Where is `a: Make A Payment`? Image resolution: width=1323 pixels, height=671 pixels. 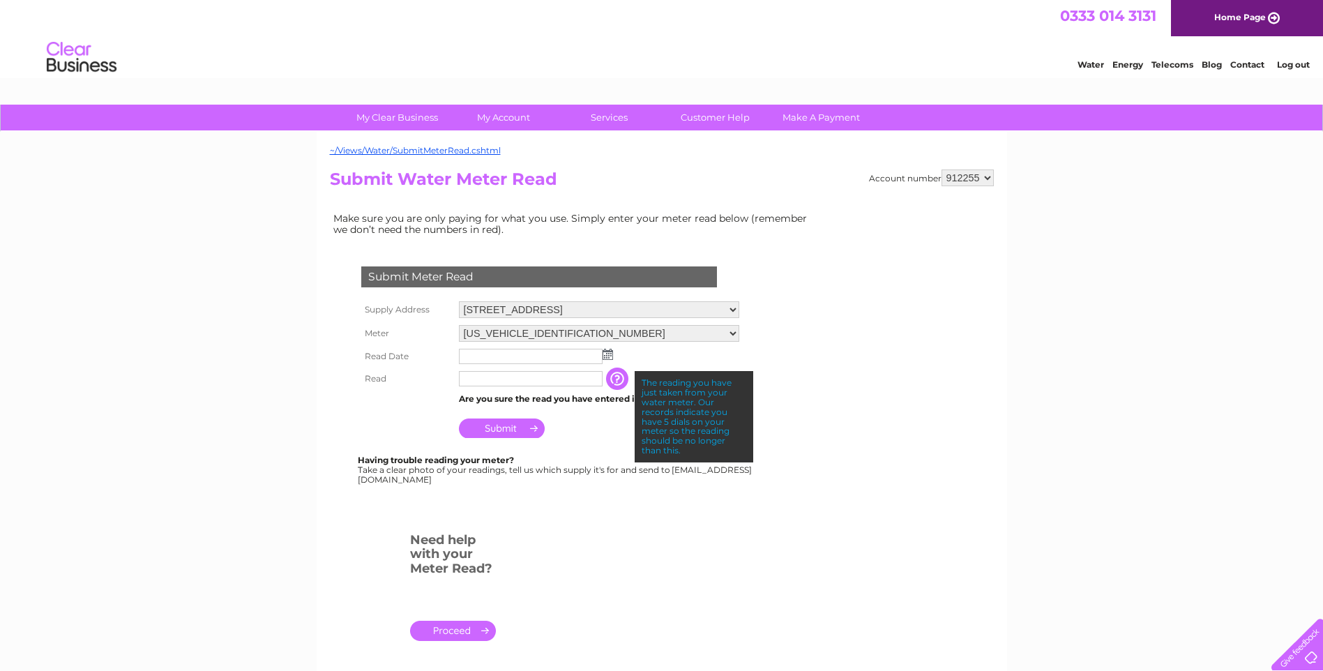
a: Make A Payment is located at coordinates (821, 117).